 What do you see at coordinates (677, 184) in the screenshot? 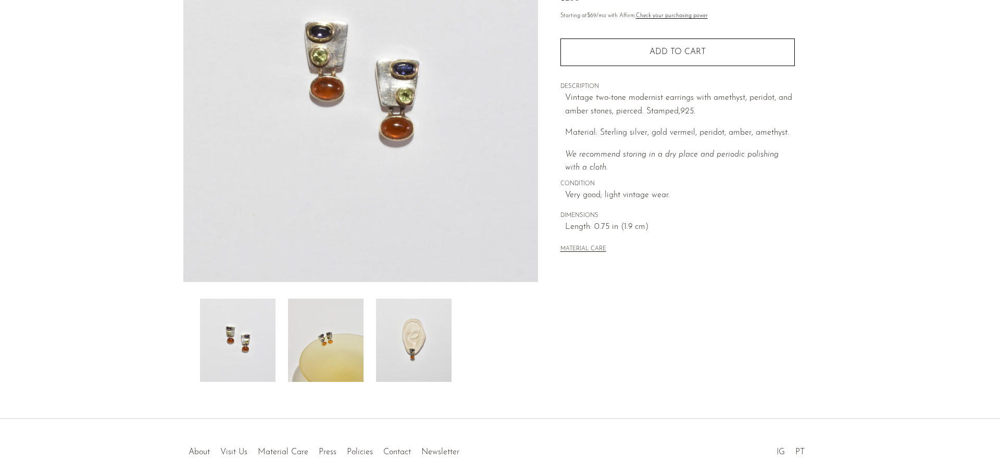
I see `span: CONDITION` at bounding box center [677, 184].